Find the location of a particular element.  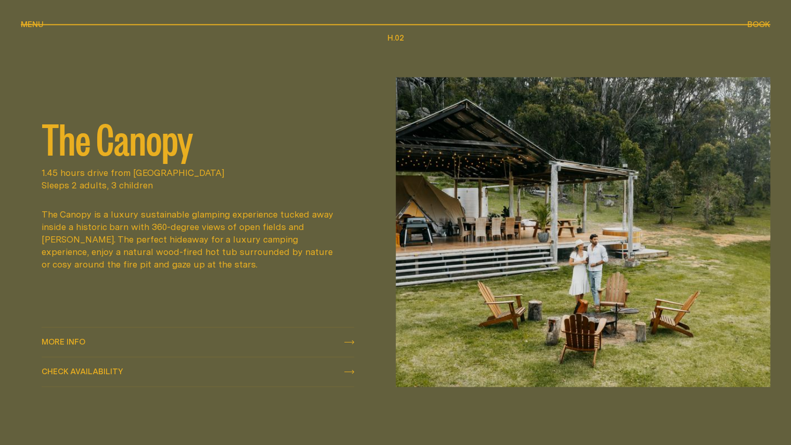

button: check availability is located at coordinates (198, 371).